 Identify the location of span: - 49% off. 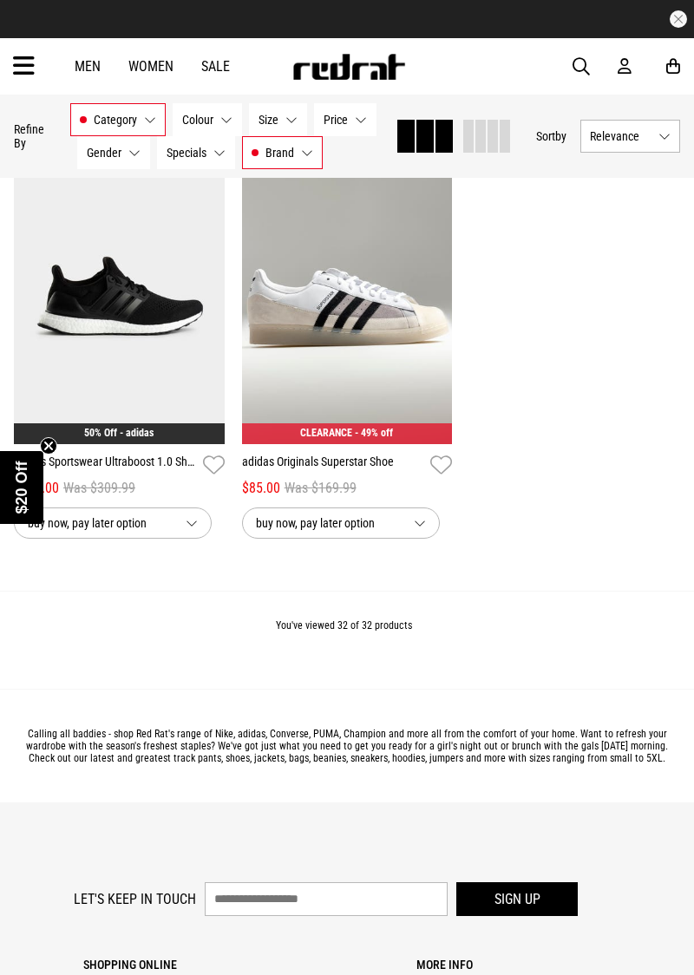
(374, 433).